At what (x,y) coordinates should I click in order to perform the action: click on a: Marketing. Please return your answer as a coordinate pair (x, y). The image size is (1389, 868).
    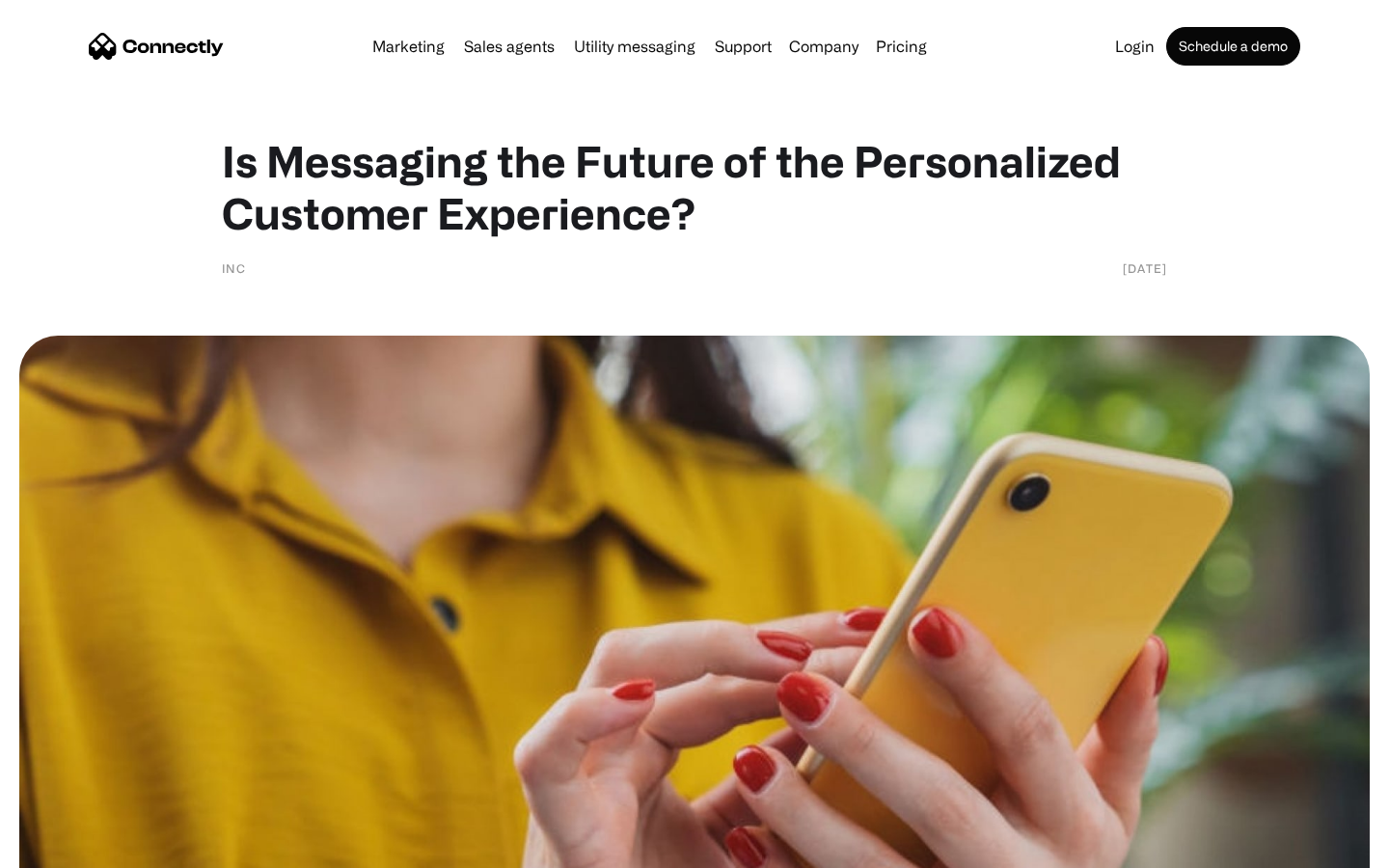
    Looking at the image, I should click on (408, 46).